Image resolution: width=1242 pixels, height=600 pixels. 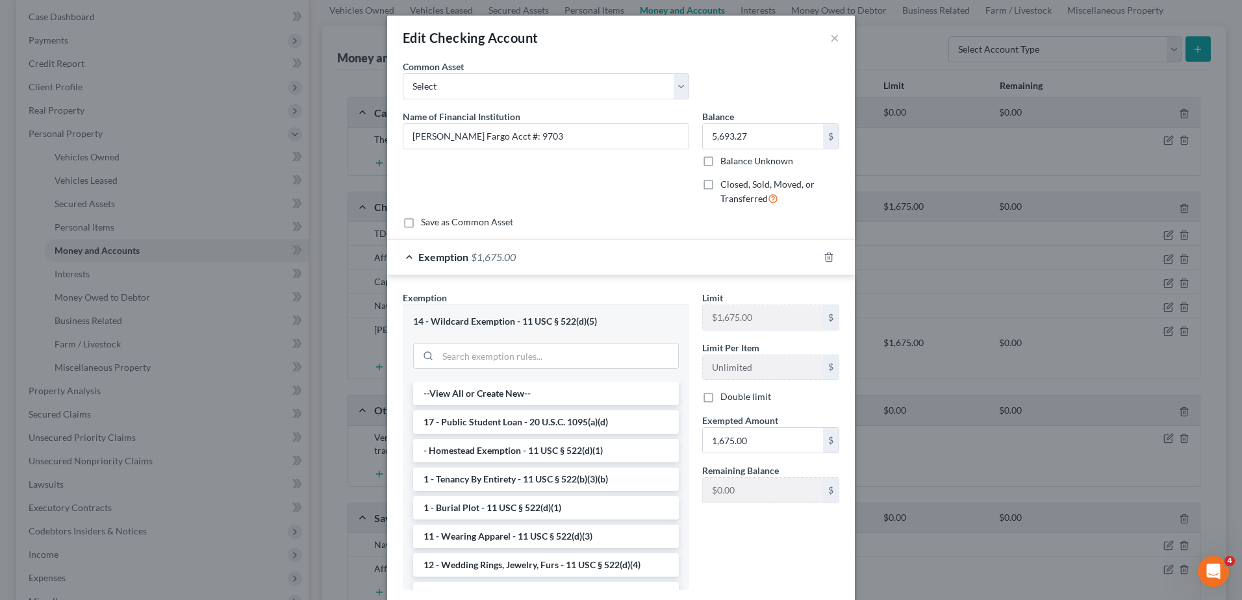 I want to click on li: 1 - Tenancy By Entirety - 11 USC § 522(b)(3)(b), so click(x=546, y=479).